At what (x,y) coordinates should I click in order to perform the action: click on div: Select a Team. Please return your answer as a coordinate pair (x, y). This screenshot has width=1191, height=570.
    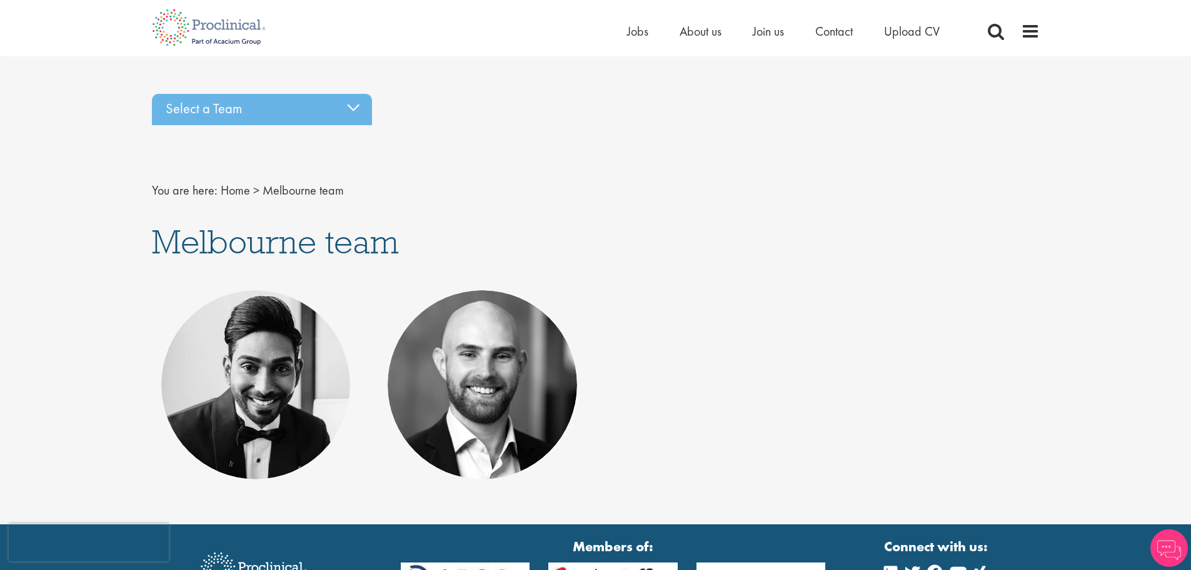
    Looking at the image, I should click on (262, 109).